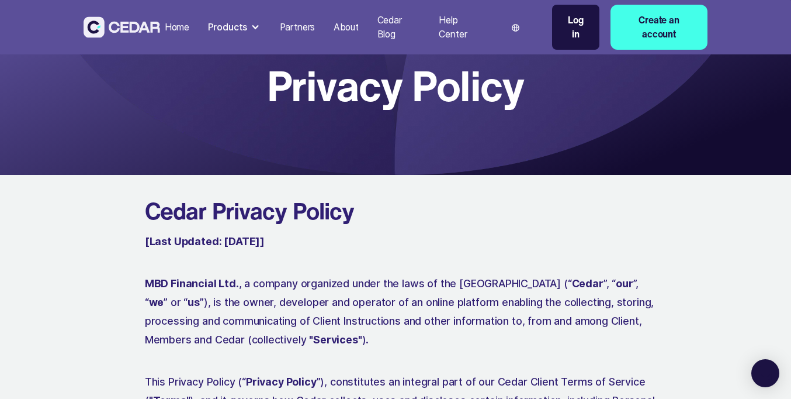  I want to click on strong: us, so click(193, 302).